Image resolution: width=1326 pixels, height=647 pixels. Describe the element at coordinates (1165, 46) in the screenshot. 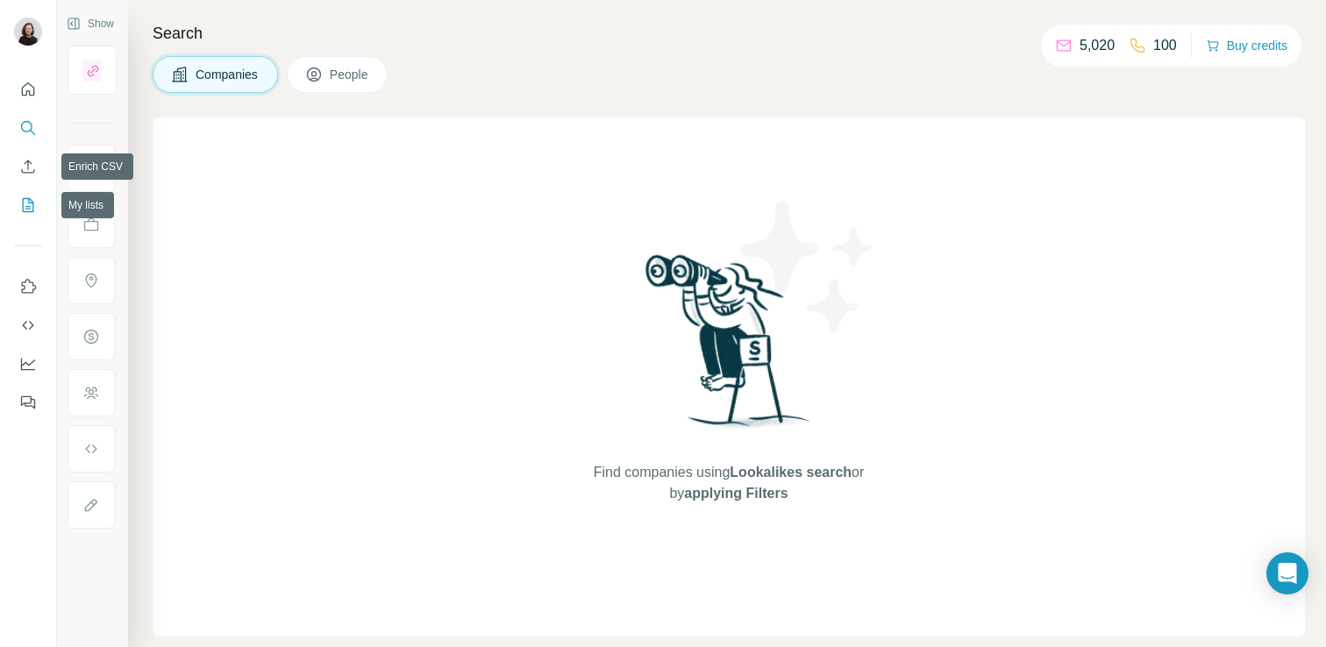

I see `p: 100` at that location.